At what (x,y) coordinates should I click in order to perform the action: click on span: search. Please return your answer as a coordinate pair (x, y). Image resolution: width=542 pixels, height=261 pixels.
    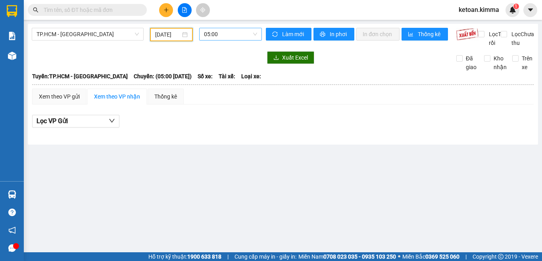
    Looking at the image, I should click on (36, 10).